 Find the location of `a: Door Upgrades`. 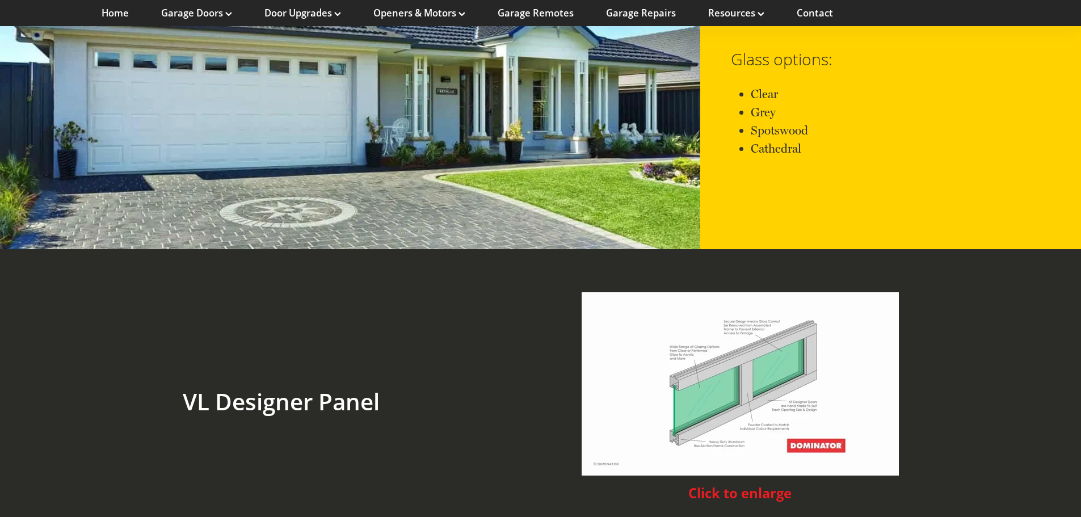

a: Door Upgrades is located at coordinates (303, 13).